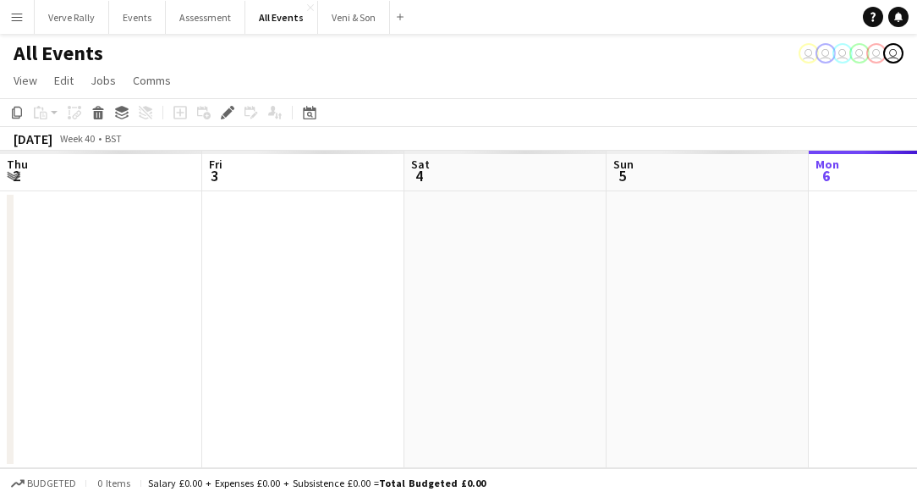  Describe the element at coordinates (103, 80) in the screenshot. I see `span: Jobs` at that location.